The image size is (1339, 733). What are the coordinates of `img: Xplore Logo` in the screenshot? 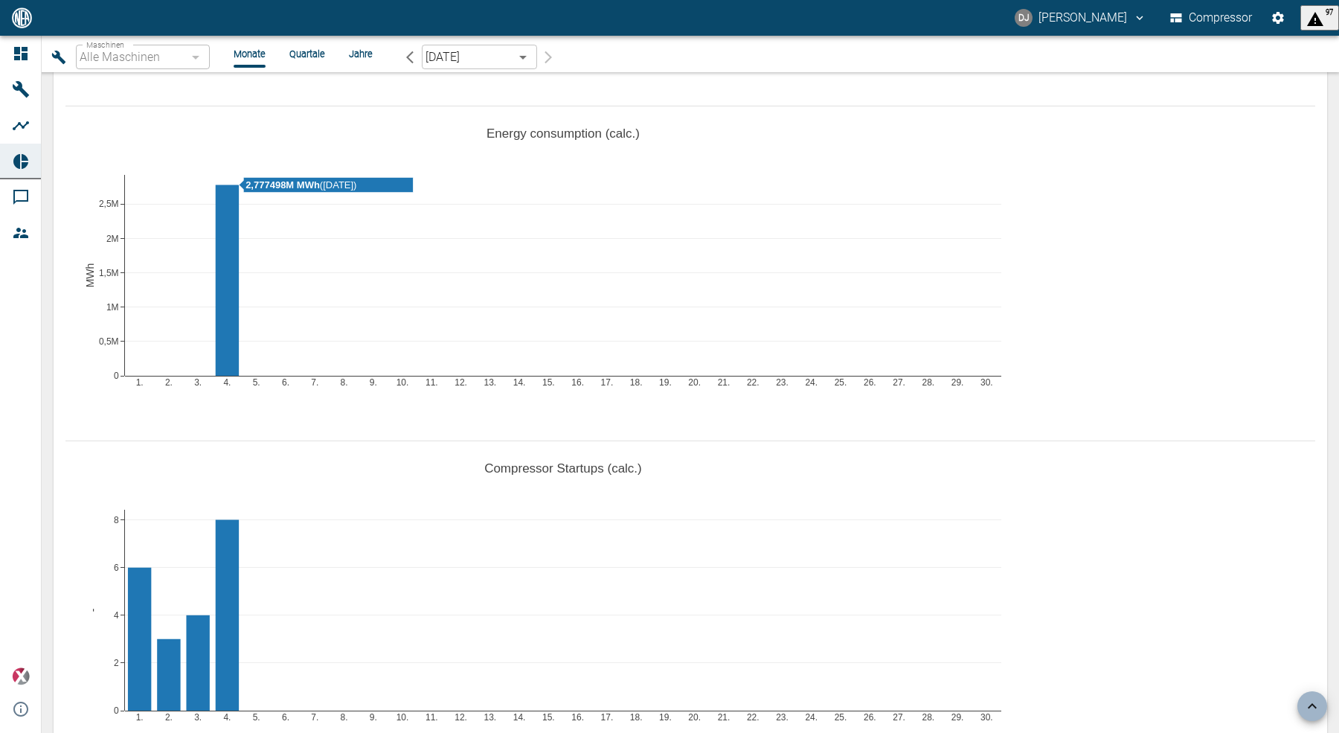 It's located at (21, 676).